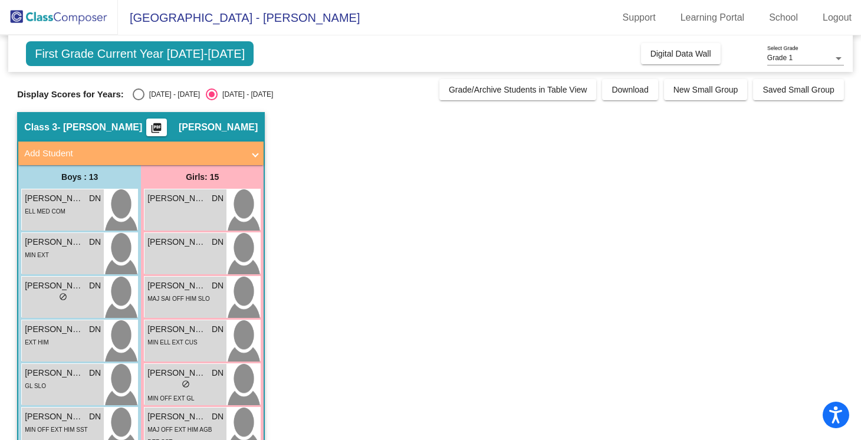 The width and height of the screenshot is (861, 440). Describe the element at coordinates (172, 342) in the screenshot. I see `span: MIN ELL EXT CUS` at that location.